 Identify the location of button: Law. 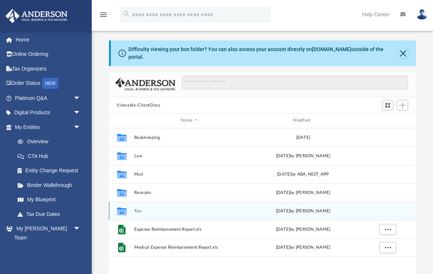
(189, 155).